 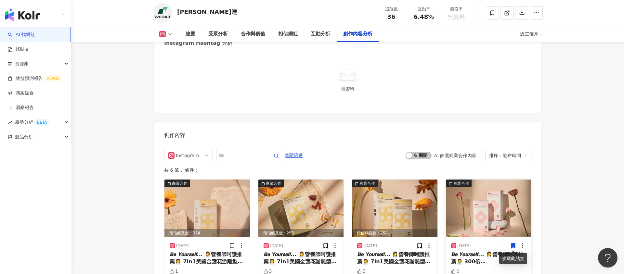 What do you see at coordinates (22, 15) in the screenshot?
I see `img: logo` at bounding box center [22, 15].